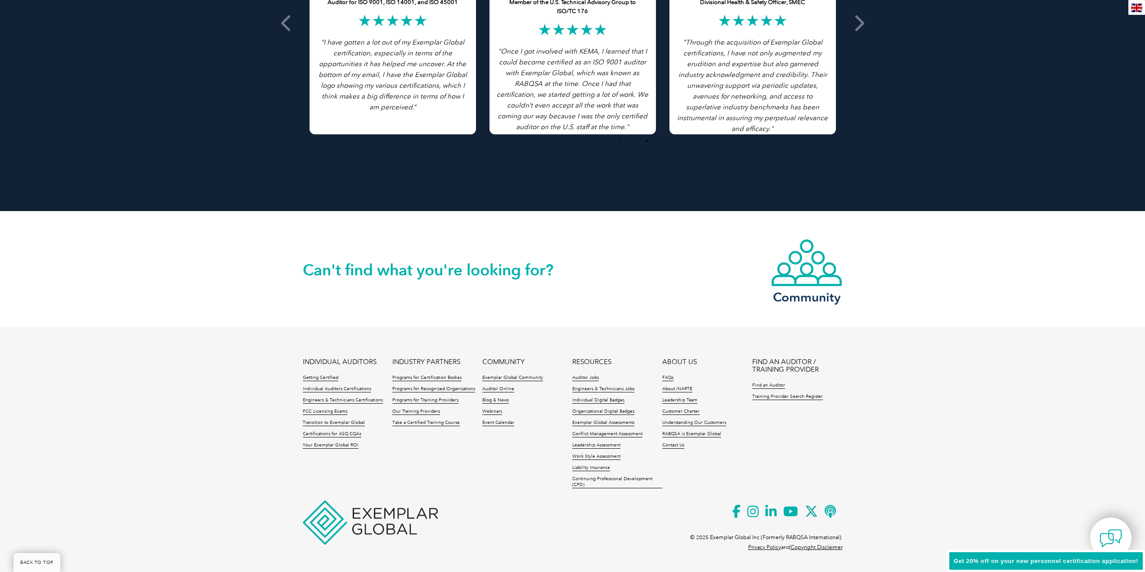 Image resolution: width=1145 pixels, height=572 pixels. What do you see at coordinates (426, 423) in the screenshot?
I see `a: Take a Certified Training Course` at bounding box center [426, 423].